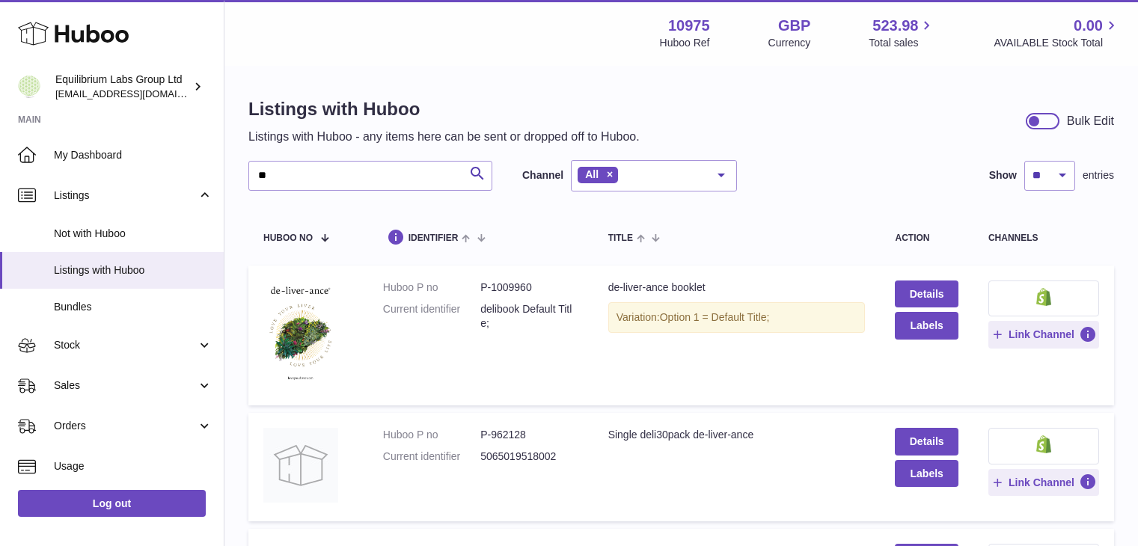  Describe the element at coordinates (790, 43) in the screenshot. I see `div: Currency` at that location.